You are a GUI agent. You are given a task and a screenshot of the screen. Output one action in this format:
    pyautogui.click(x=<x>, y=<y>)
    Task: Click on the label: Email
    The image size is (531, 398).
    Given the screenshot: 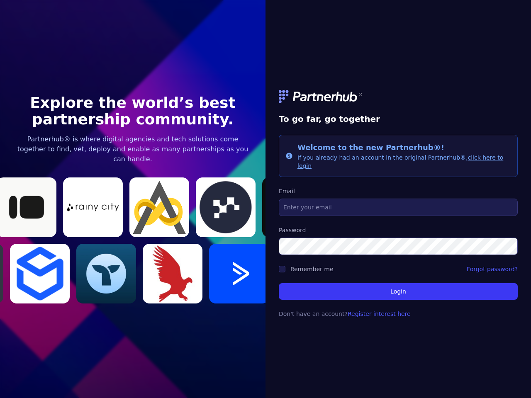 What is the action you would take?
    pyautogui.click(x=398, y=191)
    